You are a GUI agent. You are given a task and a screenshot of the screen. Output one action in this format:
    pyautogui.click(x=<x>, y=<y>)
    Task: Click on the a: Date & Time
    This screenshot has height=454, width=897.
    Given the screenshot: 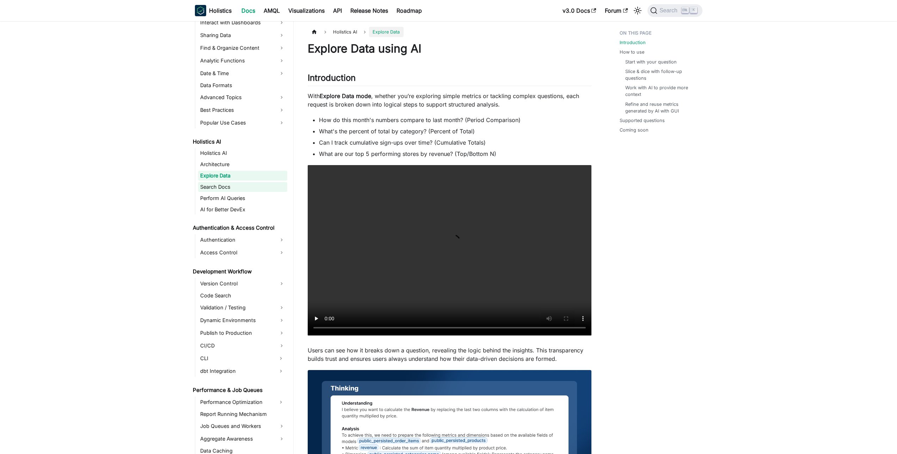 What is the action you would take?
    pyautogui.click(x=242, y=73)
    